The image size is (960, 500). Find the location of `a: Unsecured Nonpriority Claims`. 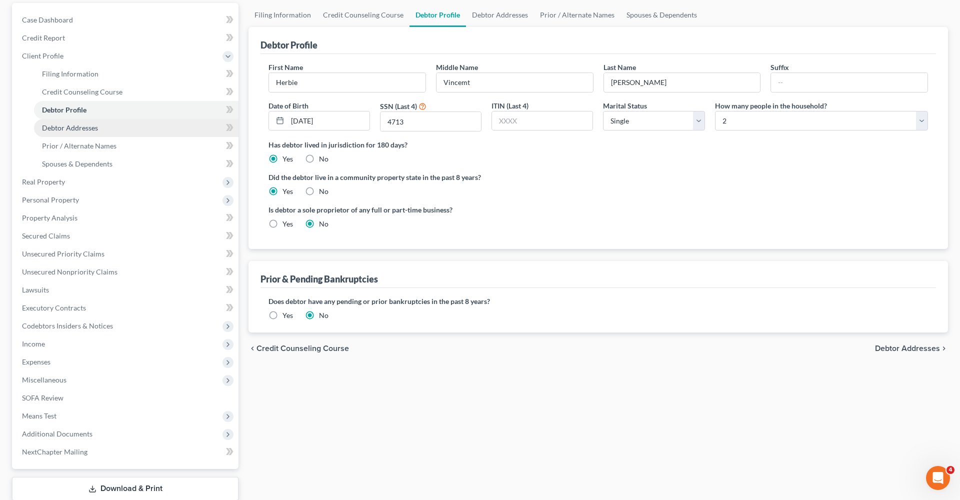

a: Unsecured Nonpriority Claims is located at coordinates (126, 272).